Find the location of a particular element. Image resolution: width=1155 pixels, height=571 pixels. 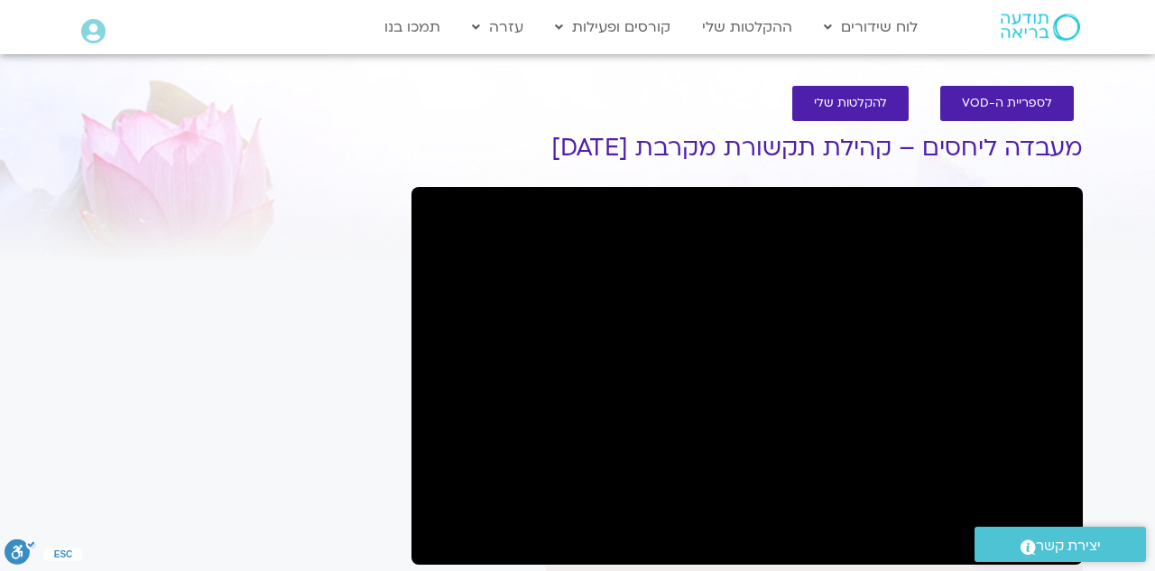

a: יצירת קשר is located at coordinates (1061, 543).